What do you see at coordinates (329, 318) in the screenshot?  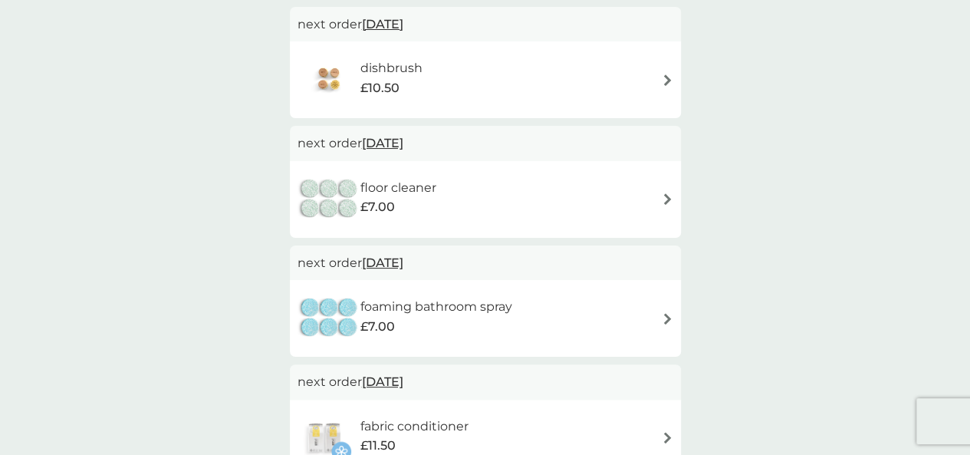 I see `img: foaming bathroom spray` at bounding box center [329, 318].